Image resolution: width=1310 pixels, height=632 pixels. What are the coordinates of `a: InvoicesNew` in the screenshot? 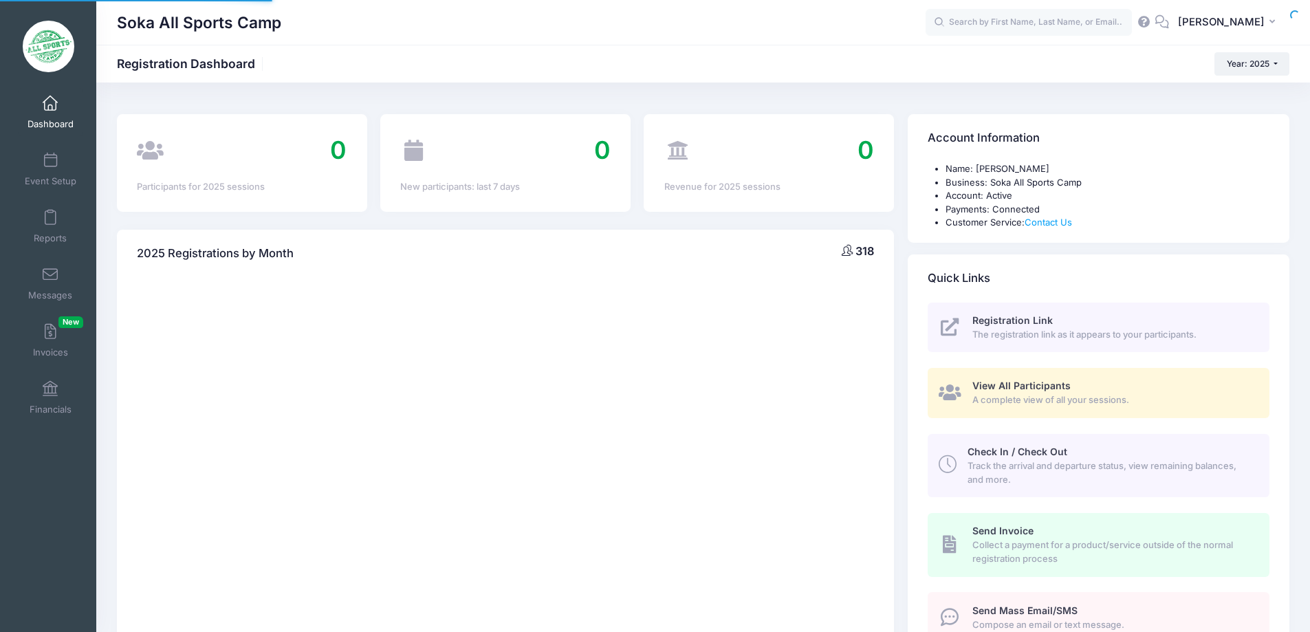 It's located at (50, 340).